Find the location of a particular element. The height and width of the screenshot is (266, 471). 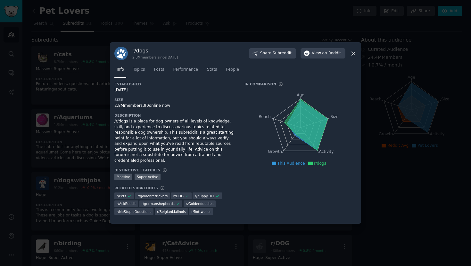

span: r/ AskReddit is located at coordinates (126, 204).